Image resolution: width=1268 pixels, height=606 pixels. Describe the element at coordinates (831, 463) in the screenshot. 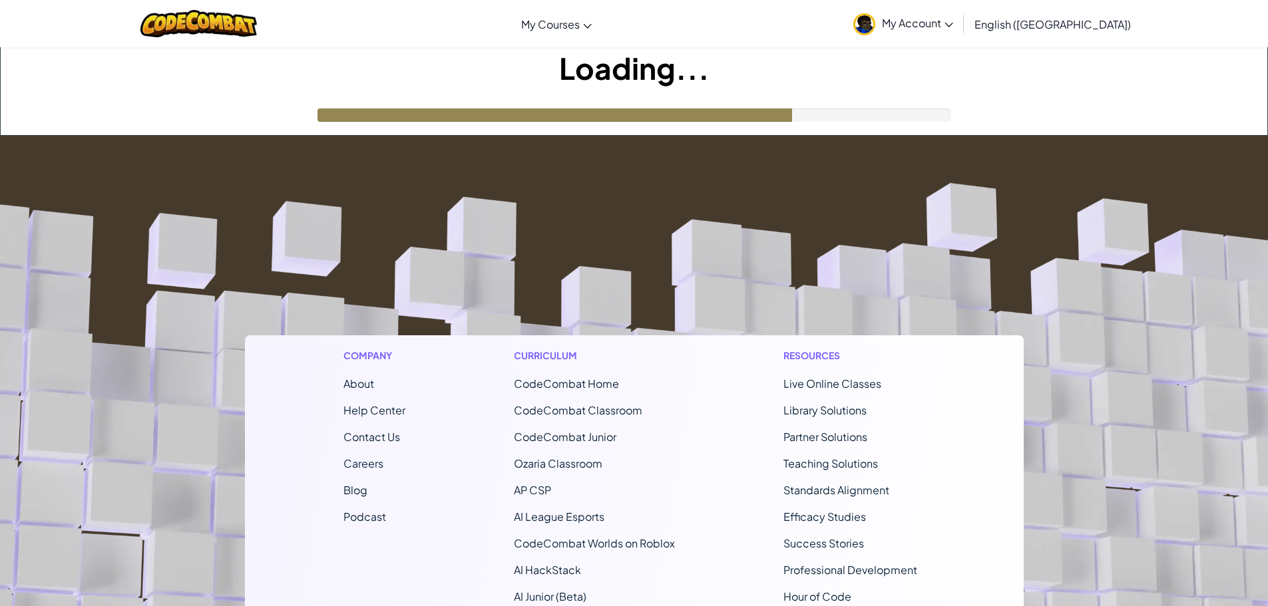

I see `a: Teaching Solutions` at that location.